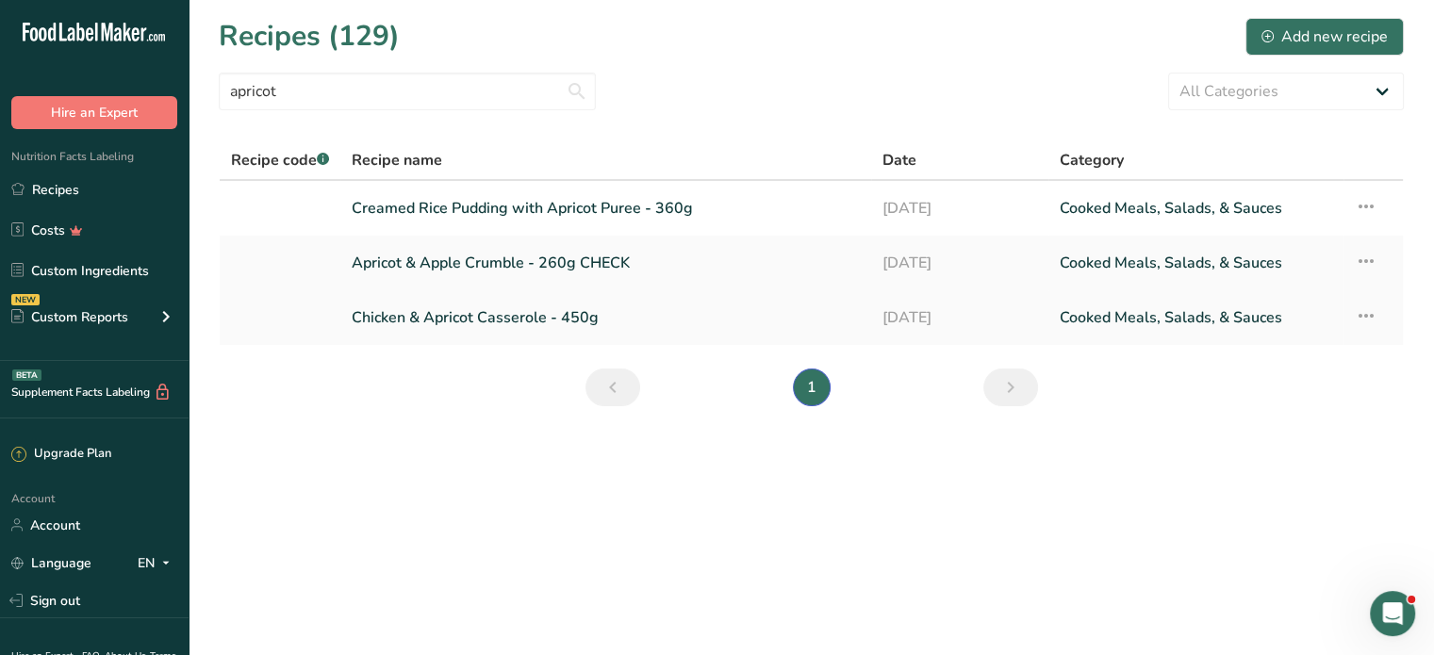 Image resolution: width=1434 pixels, height=655 pixels. I want to click on div: Upgrade Plan, so click(61, 455).